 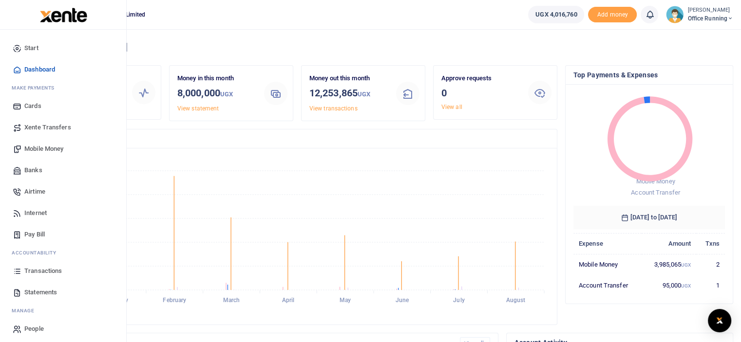 I want to click on li: Wallet ballance, so click(x=556, y=15).